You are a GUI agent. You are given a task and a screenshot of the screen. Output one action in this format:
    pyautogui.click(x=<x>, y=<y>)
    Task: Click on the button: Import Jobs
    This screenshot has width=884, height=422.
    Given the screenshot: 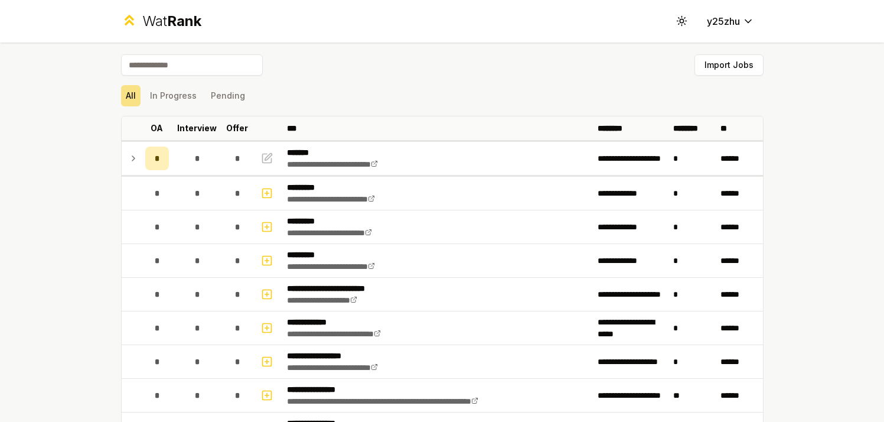 What is the action you would take?
    pyautogui.click(x=729, y=65)
    